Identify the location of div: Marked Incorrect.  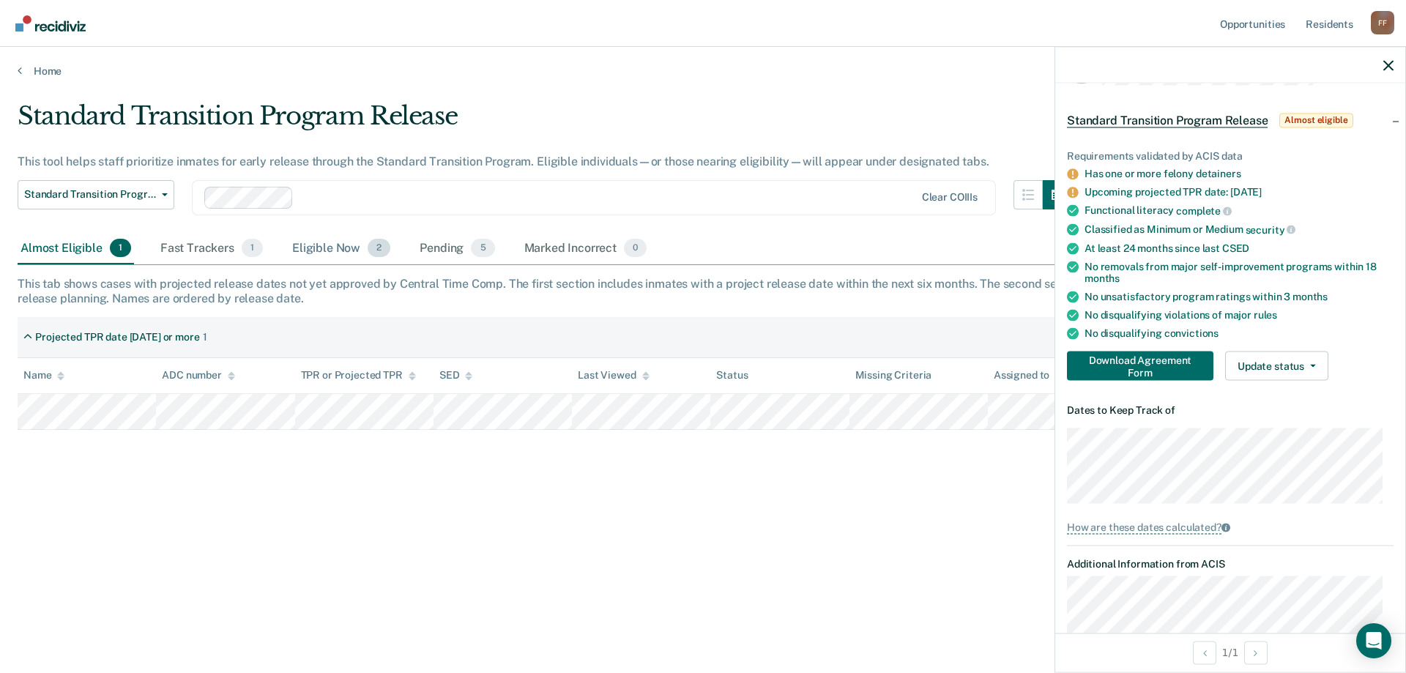
(586, 249).